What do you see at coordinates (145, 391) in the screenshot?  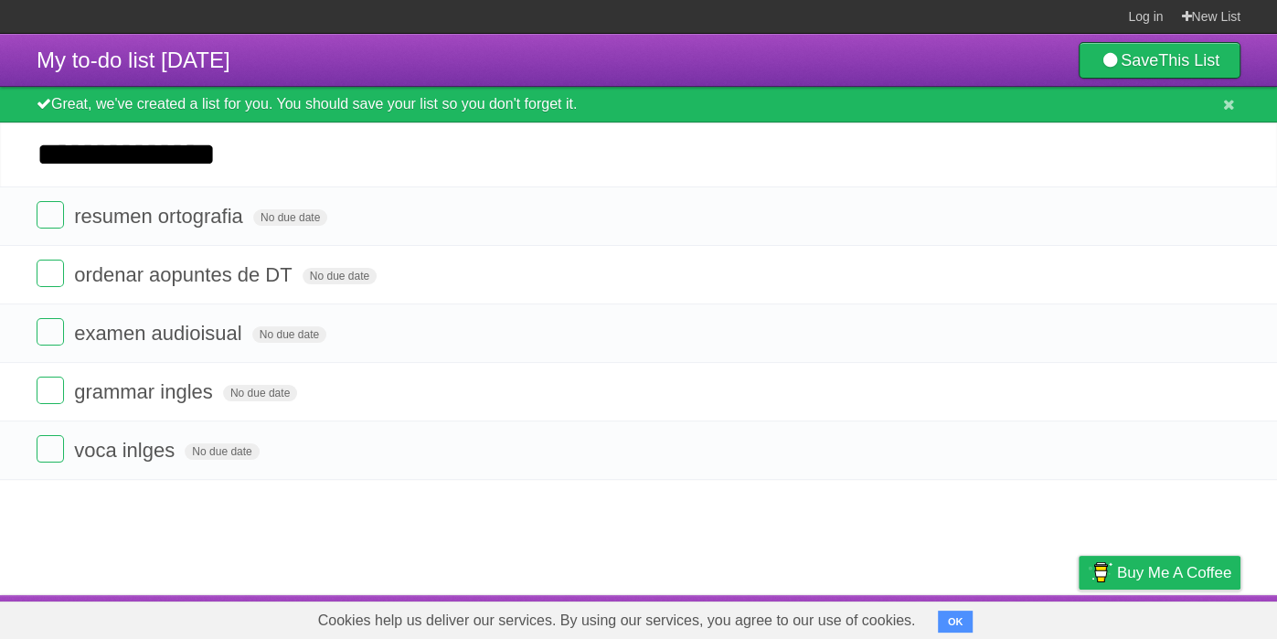 I see `span: grammar ingles` at bounding box center [145, 391].